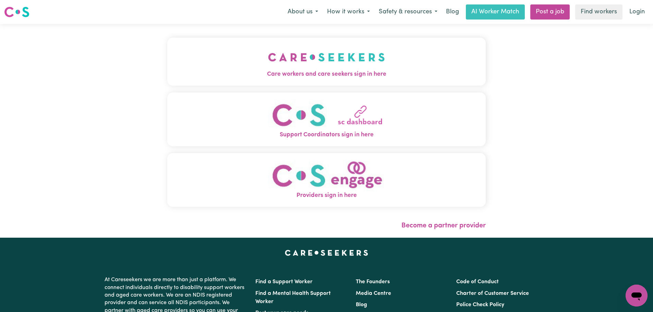 The width and height of the screenshot is (653, 312). Describe the element at coordinates (326, 196) in the screenshot. I see `span: Providers sign in here` at that location.